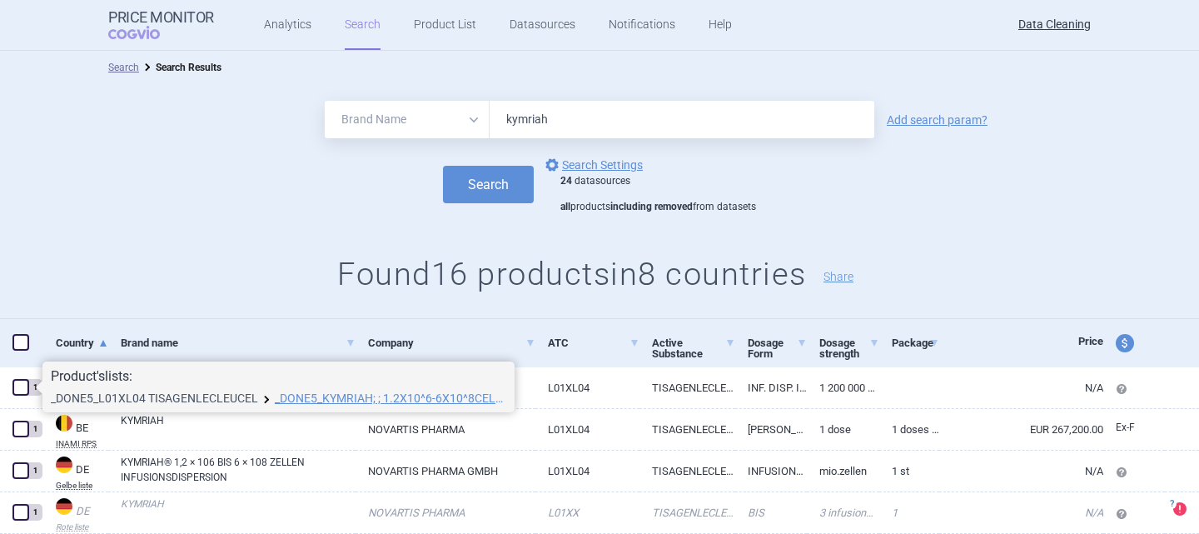 The image size is (1199, 534). What do you see at coordinates (587, 512) in the screenshot?
I see `a: L01XX` at bounding box center [587, 512].